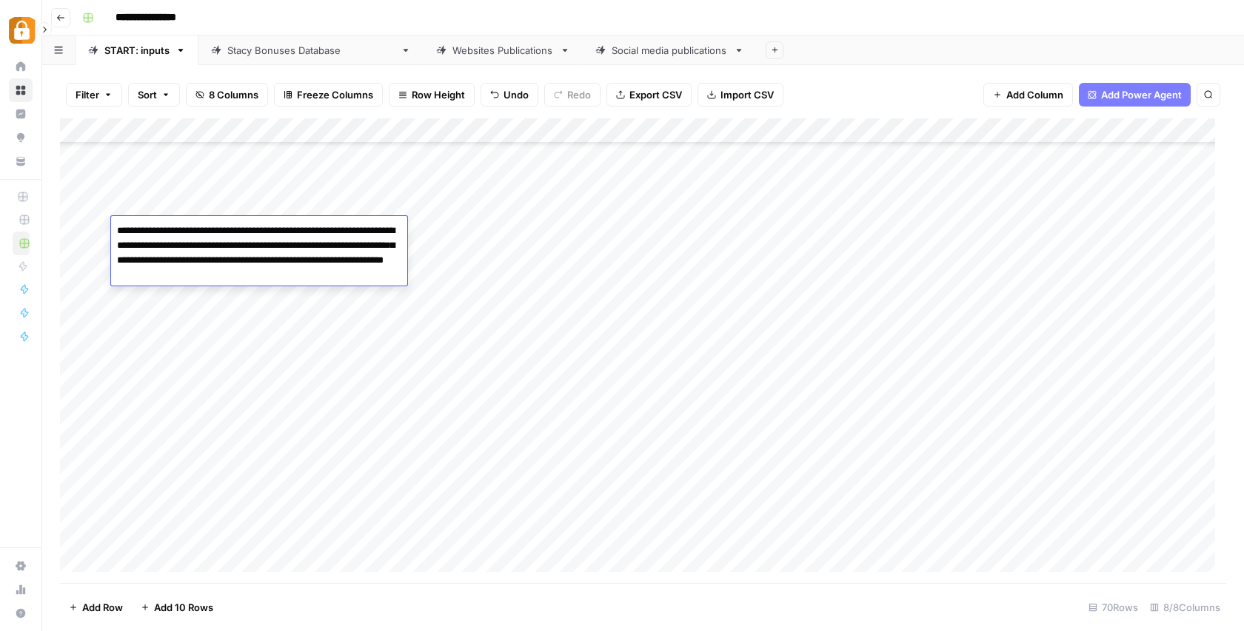 The image size is (1244, 631). I want to click on button: Export CSV, so click(648, 95).